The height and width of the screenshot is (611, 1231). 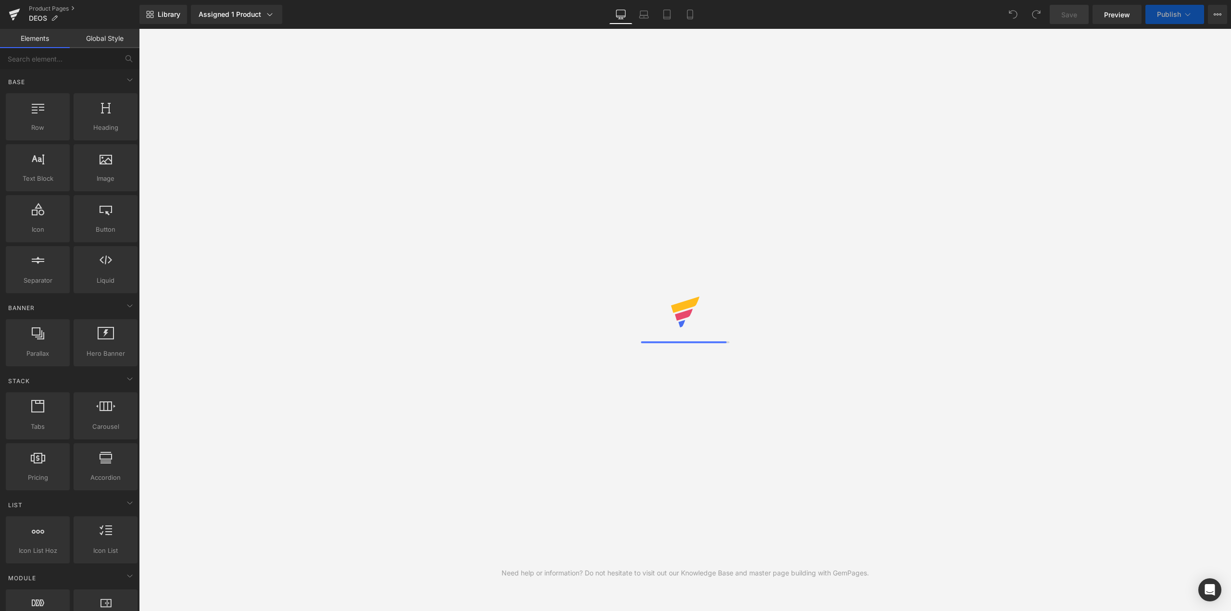 What do you see at coordinates (37, 127) in the screenshot?
I see `span: Row` at bounding box center [37, 127].